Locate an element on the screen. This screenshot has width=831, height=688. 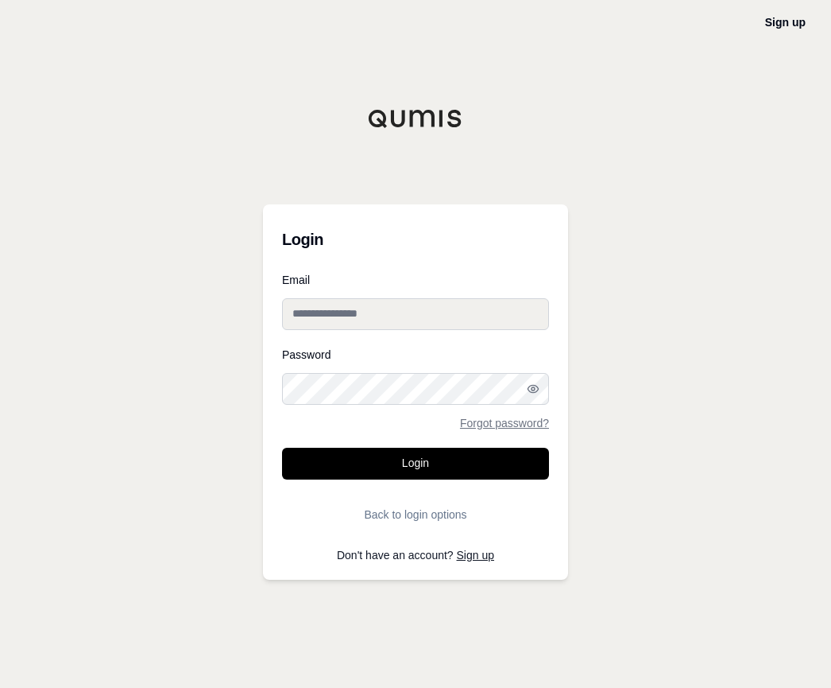
p: Don't have an account? is located at coordinates (416, 555).